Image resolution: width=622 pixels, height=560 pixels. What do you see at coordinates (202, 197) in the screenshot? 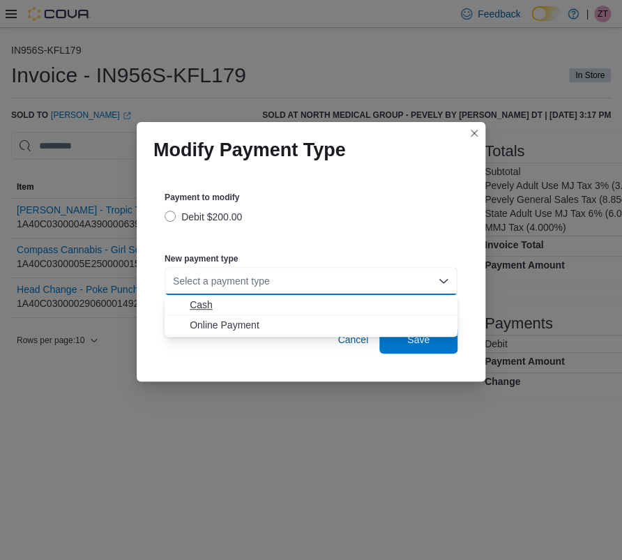
I see `label: Payment to modify` at bounding box center [202, 197].